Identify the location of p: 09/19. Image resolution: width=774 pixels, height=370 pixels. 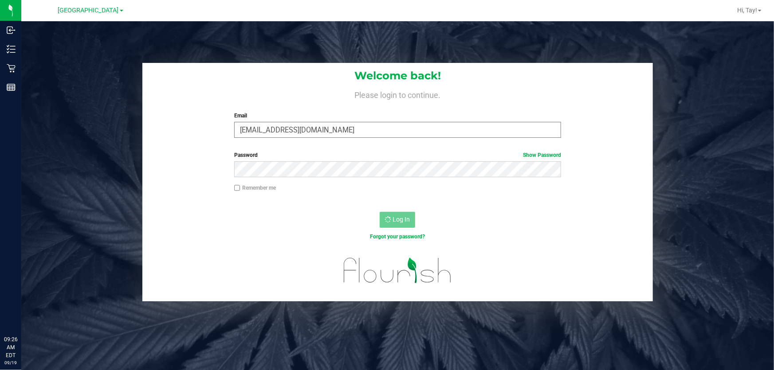
(11, 363).